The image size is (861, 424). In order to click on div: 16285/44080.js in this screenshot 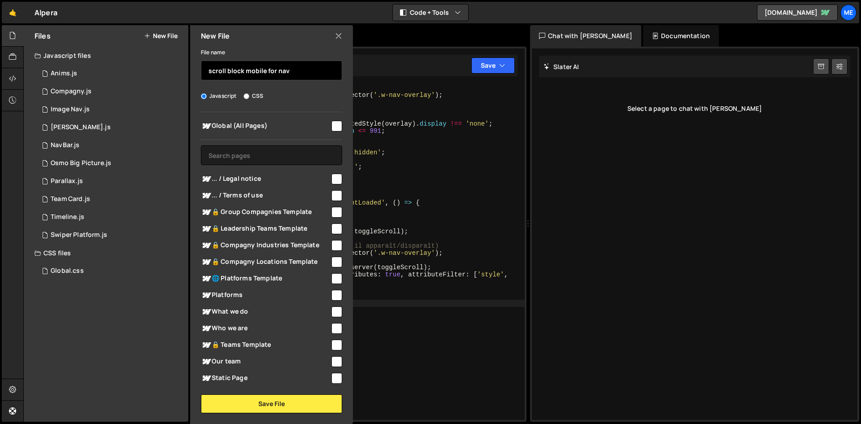, I will do `click(111, 92)`.